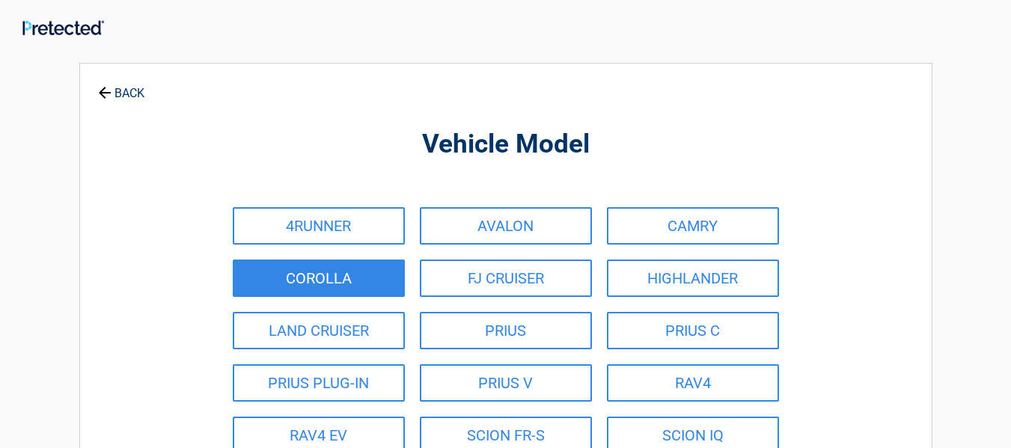 The width and height of the screenshot is (1011, 448). Describe the element at coordinates (693, 278) in the screenshot. I see `a: HIGHLANDER` at that location.